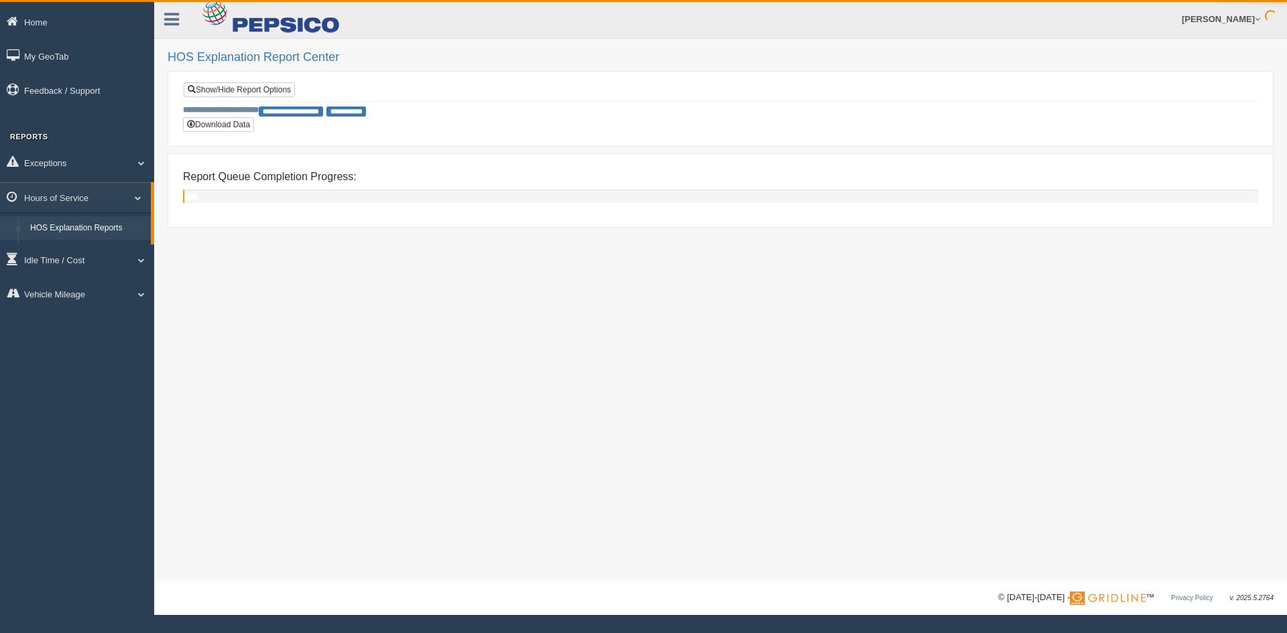  Describe the element at coordinates (721, 177) in the screenshot. I see `h4: Report Queue Completion Progress:` at that location.